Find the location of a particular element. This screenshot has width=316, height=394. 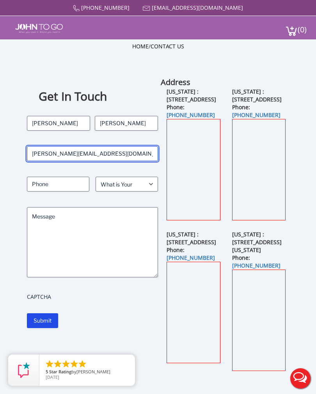

img: Call is located at coordinates (76, 8).